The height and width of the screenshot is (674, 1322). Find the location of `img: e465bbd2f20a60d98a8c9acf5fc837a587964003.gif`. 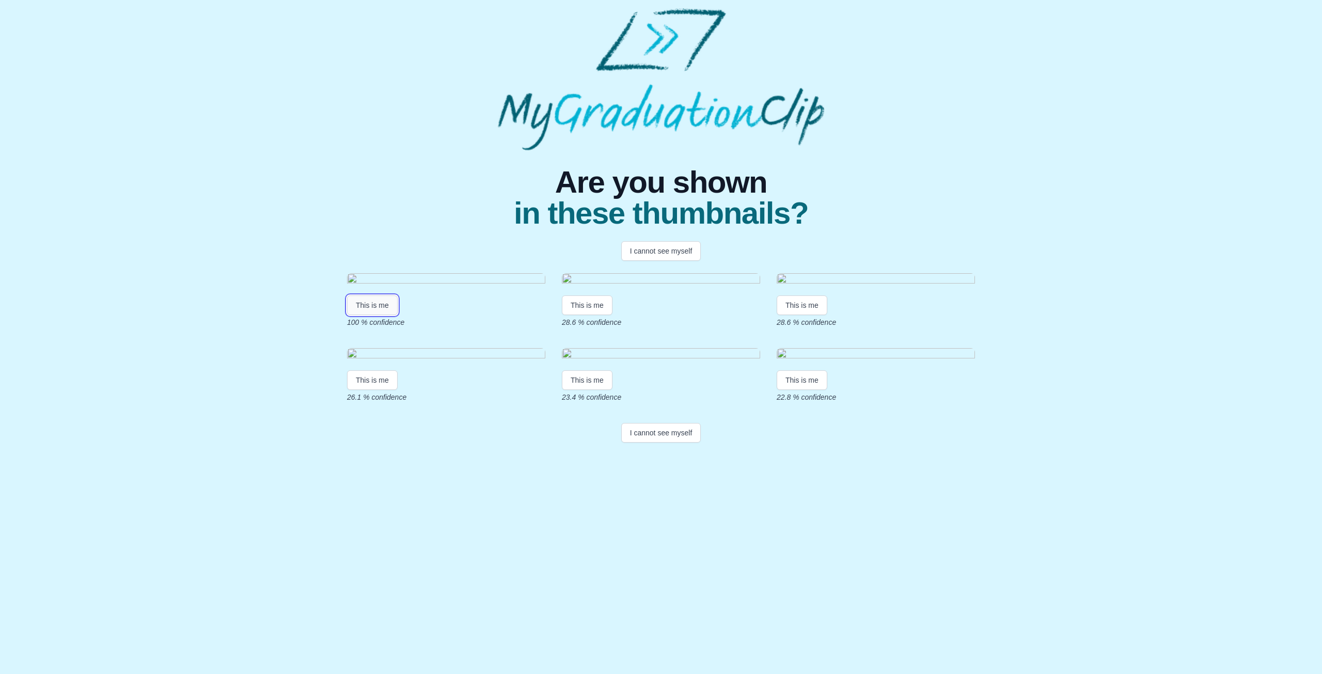

img: e465bbd2f20a60d98a8c9acf5fc837a587964003.gif is located at coordinates (661, 355).